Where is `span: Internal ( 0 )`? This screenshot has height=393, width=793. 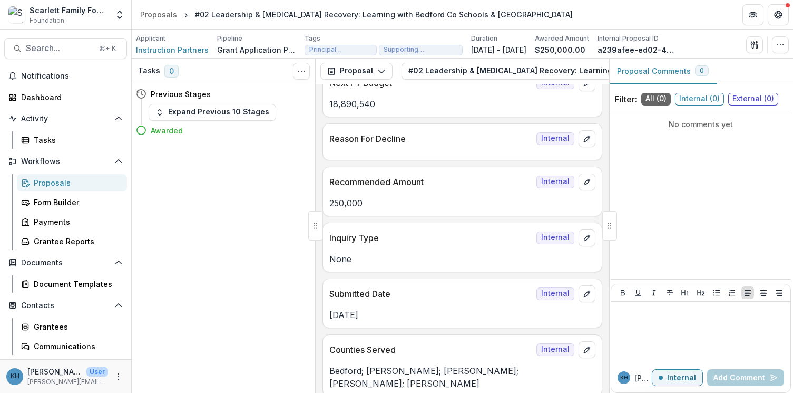 span: Internal ( 0 ) is located at coordinates (700, 99).